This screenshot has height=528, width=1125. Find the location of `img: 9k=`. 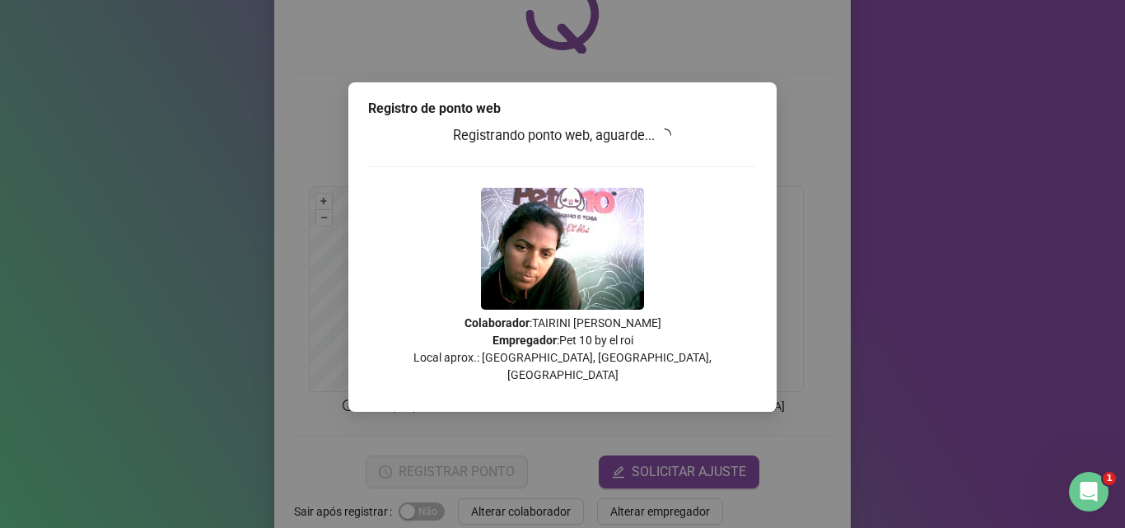

img: 9k= is located at coordinates (562, 249).